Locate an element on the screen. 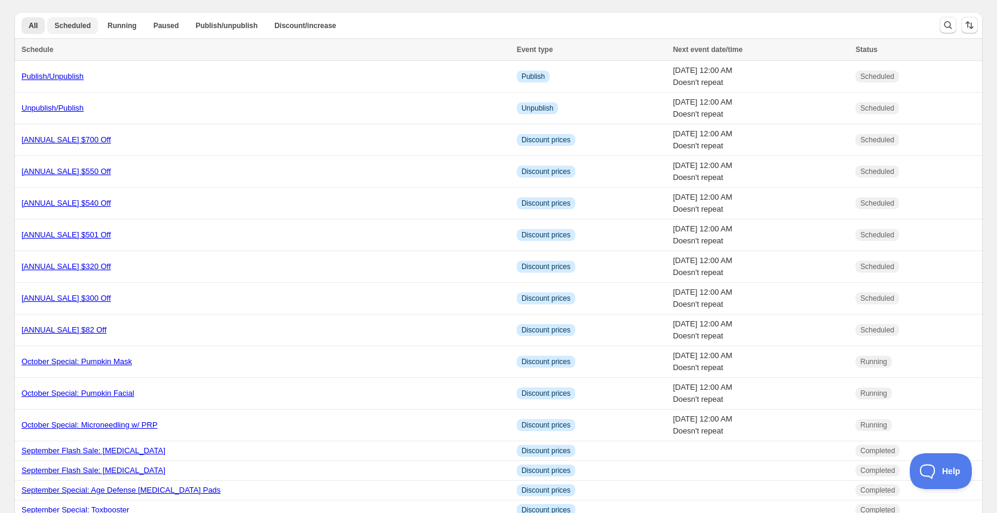 Image resolution: width=997 pixels, height=513 pixels. a: [ANNUAL SALE] $82 Off is located at coordinates (64, 329).